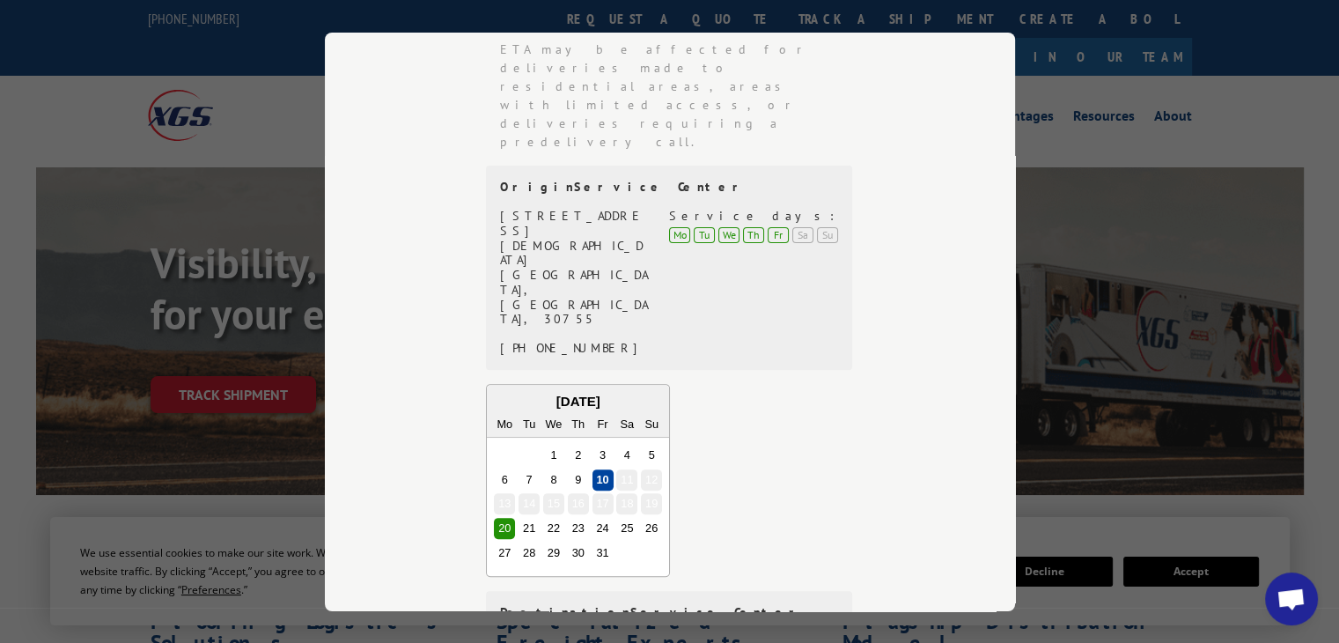 The height and width of the screenshot is (643, 1339). I want to click on div: Choose Saturday, October 25th, 2025, so click(627, 528).